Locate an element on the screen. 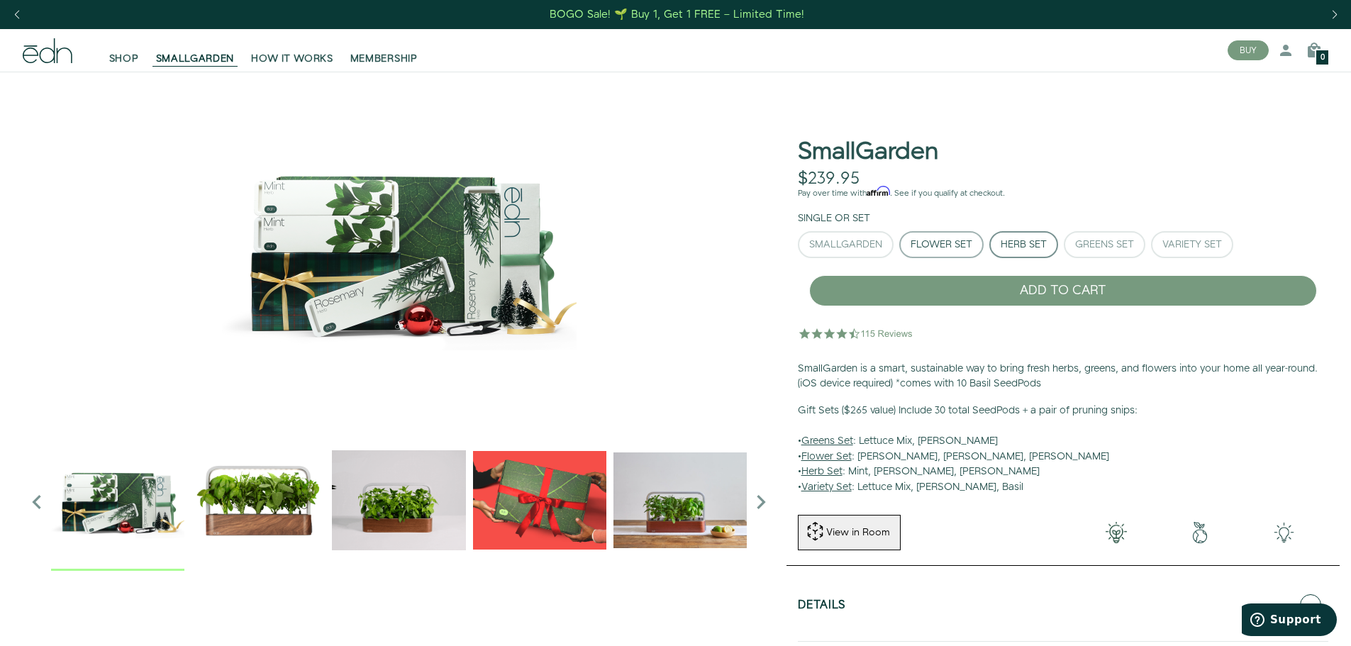 The width and height of the screenshot is (1351, 646). div: 1 / 6 is located at coordinates (258, 502).